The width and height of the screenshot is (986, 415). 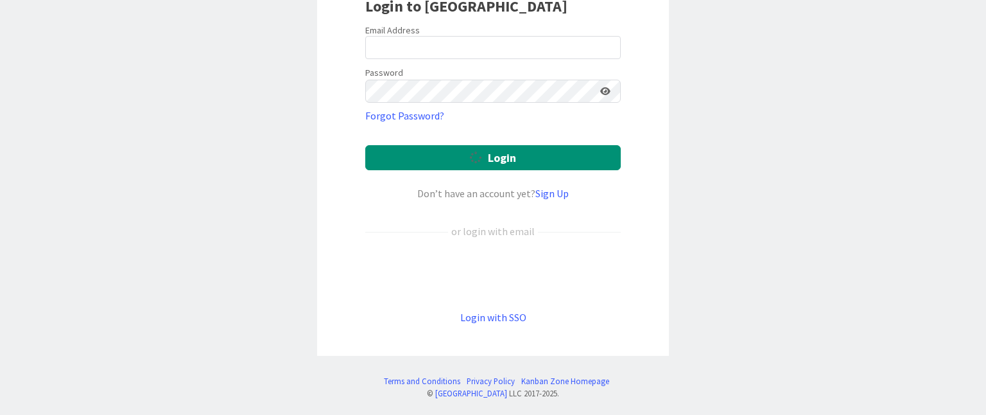 I want to click on a: Sign Up, so click(x=552, y=193).